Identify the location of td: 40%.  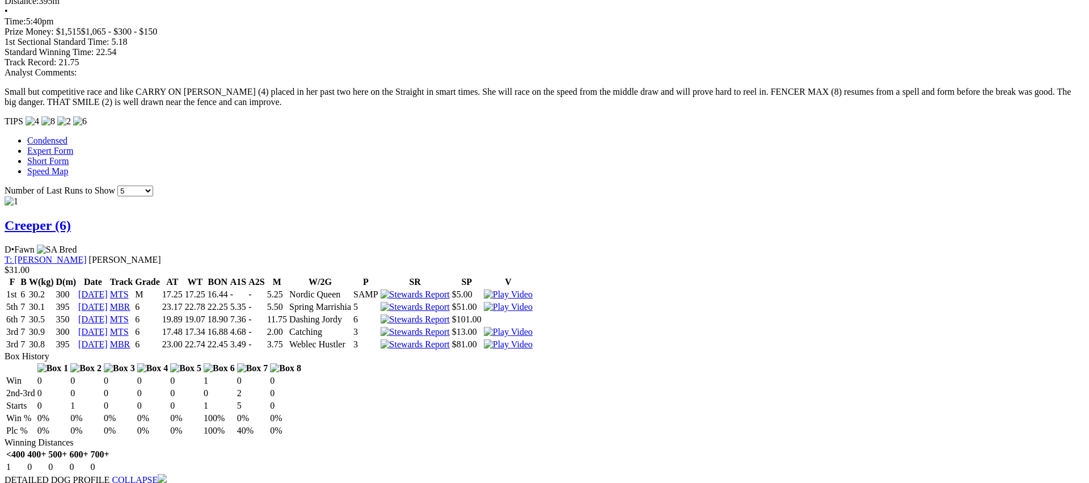
(252, 430).